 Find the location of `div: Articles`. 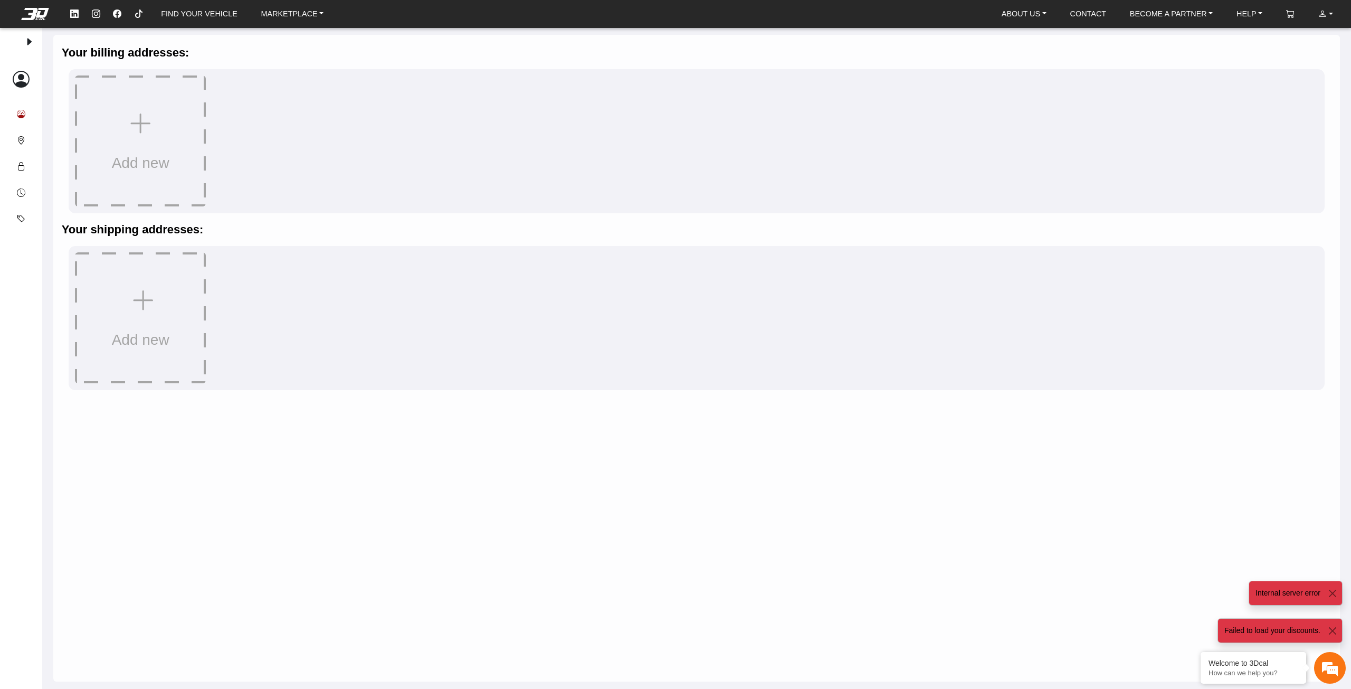

div: Articles is located at coordinates (168, 328).